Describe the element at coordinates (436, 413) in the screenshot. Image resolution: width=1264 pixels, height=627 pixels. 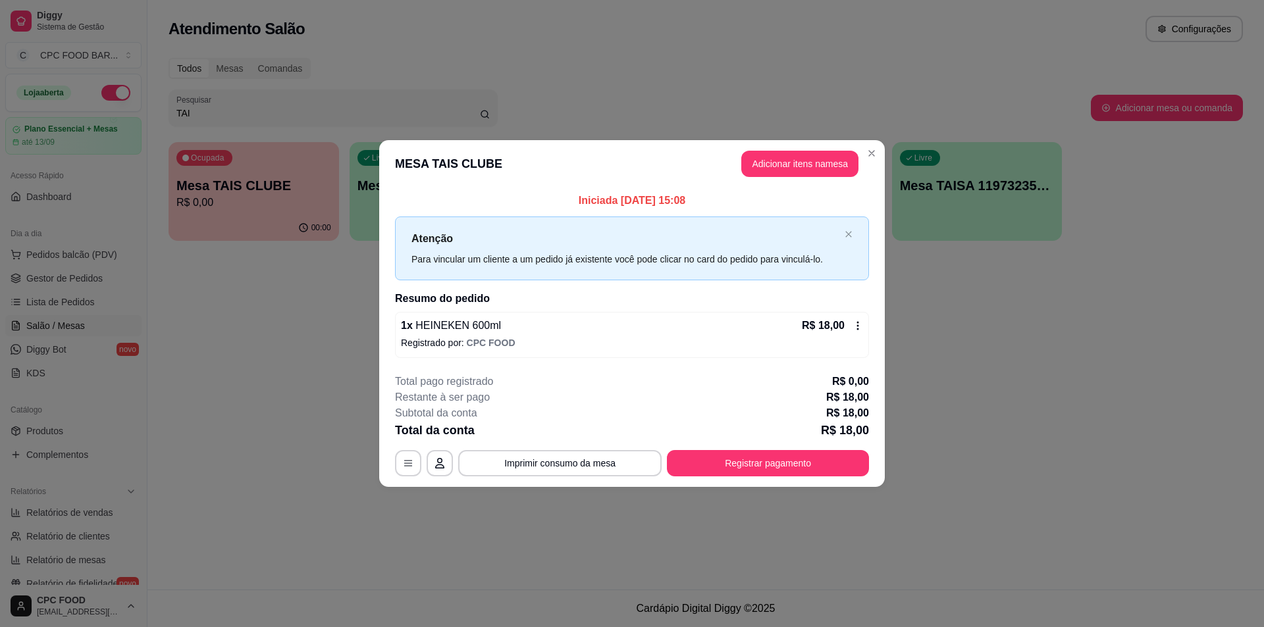
I see `p: Subtotal da conta` at that location.